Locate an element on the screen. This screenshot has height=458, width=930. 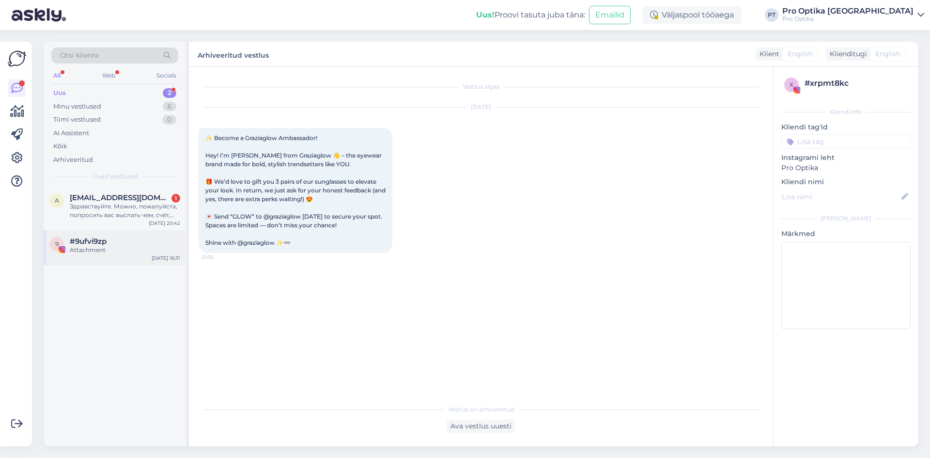
div: Kõik is located at coordinates (60, 146).